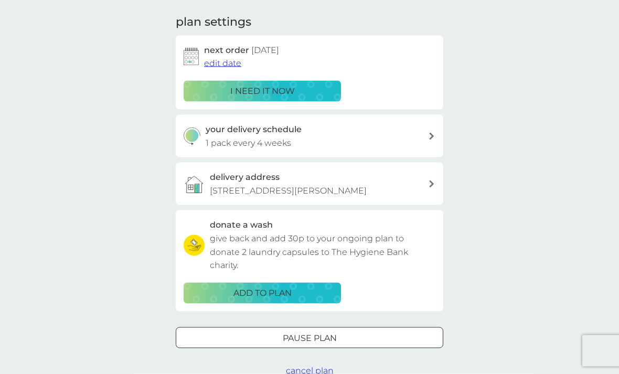  I want to click on button: edit date, so click(222, 63).